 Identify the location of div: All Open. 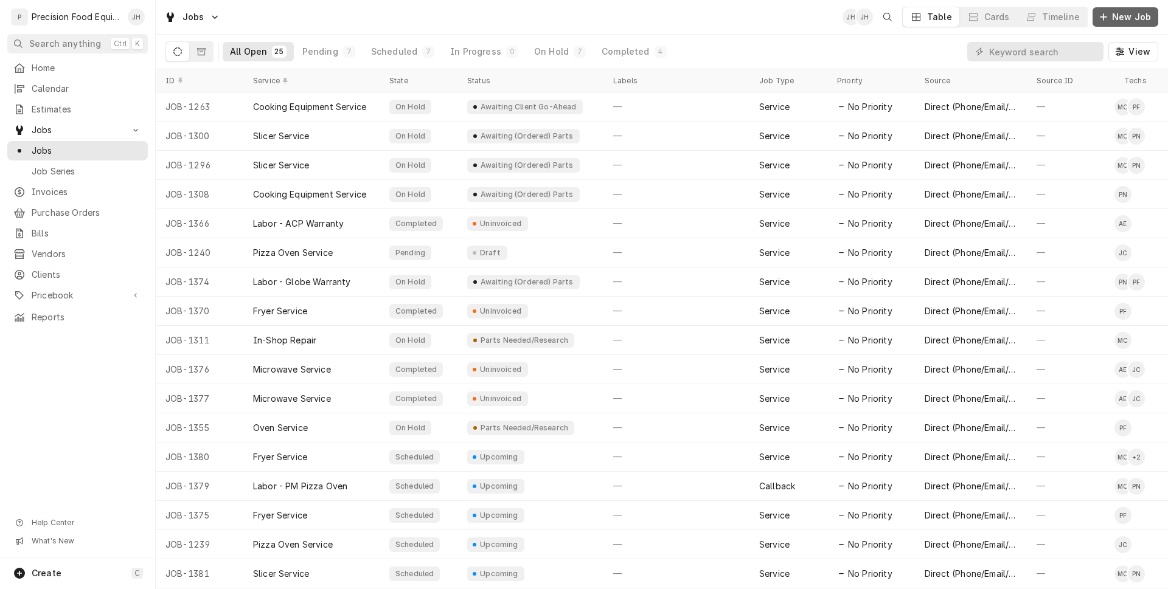
(248, 52).